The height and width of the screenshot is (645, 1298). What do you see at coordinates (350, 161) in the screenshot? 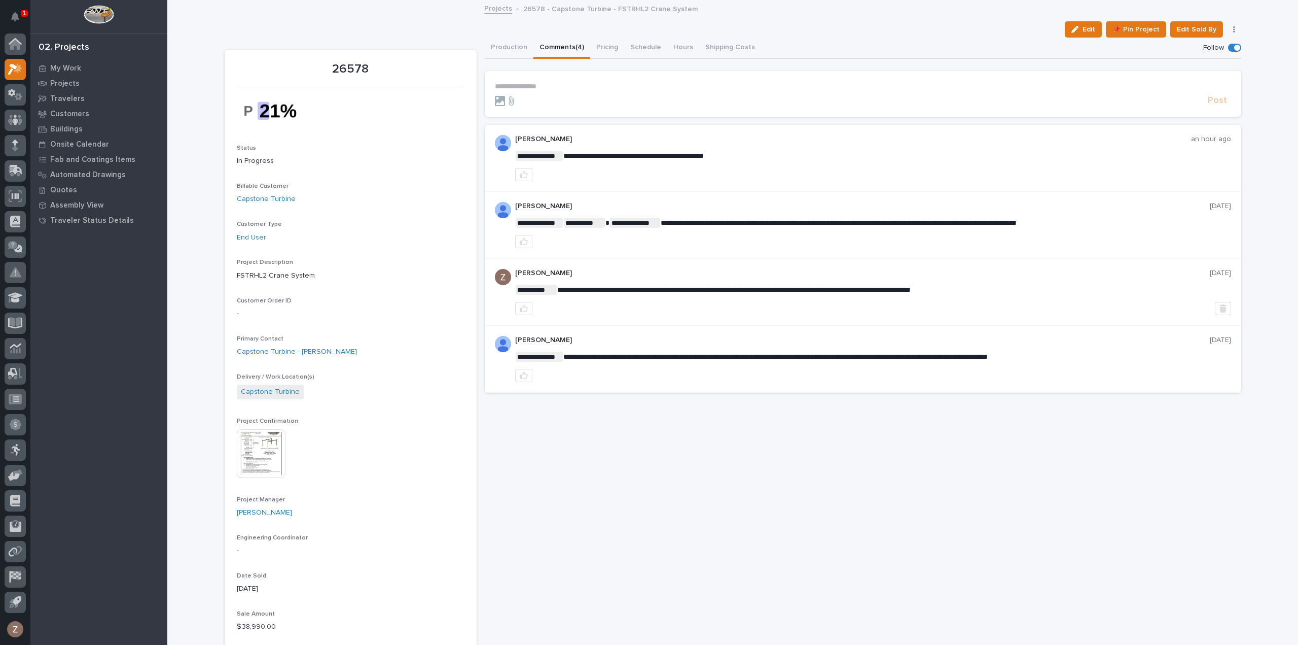
I see `p: In Progress` at bounding box center [350, 161].